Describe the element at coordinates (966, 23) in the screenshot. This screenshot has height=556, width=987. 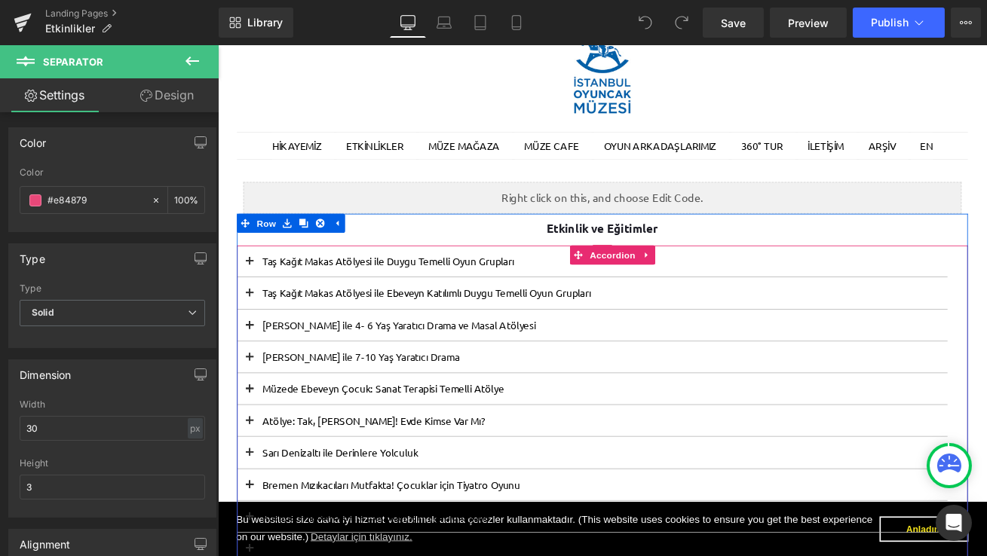
I see `button: More` at that location.